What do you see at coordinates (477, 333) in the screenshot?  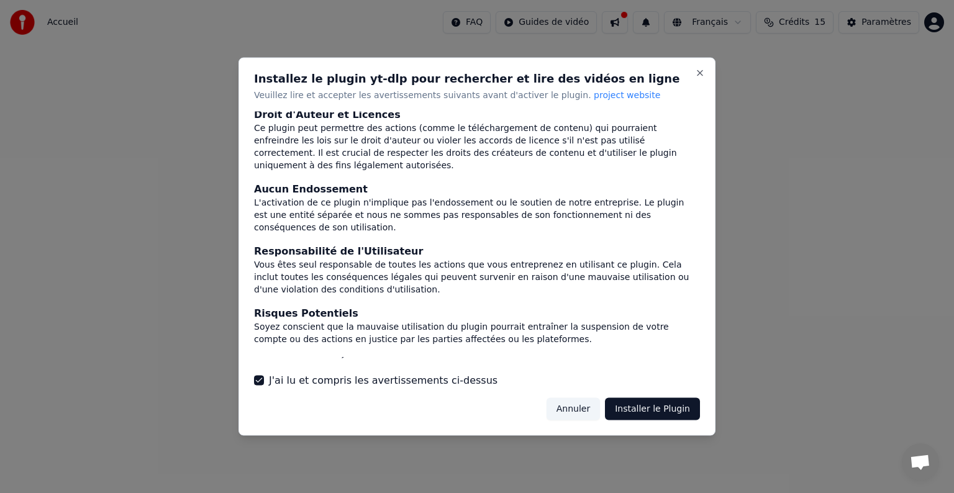 I see `div: Soyez conscient que la mauvaise utilisation du plugin pourrait entraîner la suspension de votre c...` at bounding box center [477, 333].